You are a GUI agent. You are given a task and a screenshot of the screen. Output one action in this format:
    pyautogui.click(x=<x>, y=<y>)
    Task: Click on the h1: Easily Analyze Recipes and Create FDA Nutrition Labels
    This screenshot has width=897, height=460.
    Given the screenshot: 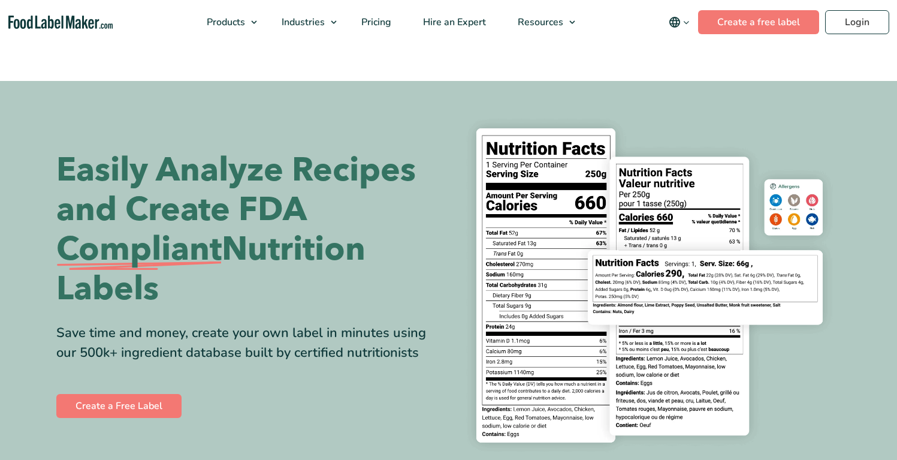 What is the action you would take?
    pyautogui.click(x=248, y=230)
    